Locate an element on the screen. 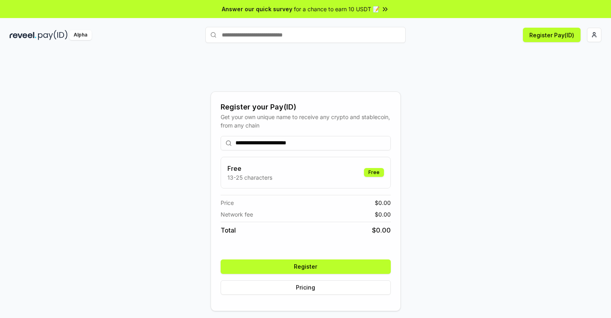 This screenshot has height=318, width=611. p: 13-25 characters is located at coordinates (250, 177).